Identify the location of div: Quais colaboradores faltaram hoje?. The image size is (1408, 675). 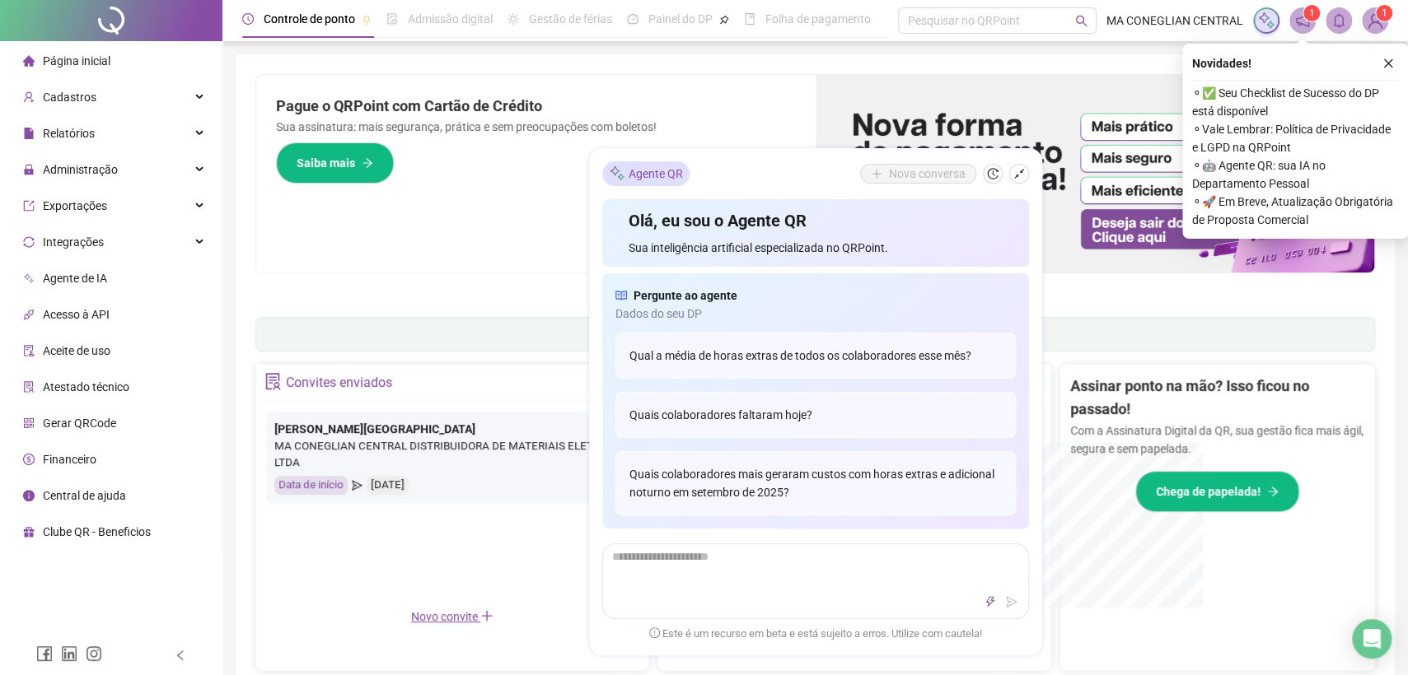
(815, 415).